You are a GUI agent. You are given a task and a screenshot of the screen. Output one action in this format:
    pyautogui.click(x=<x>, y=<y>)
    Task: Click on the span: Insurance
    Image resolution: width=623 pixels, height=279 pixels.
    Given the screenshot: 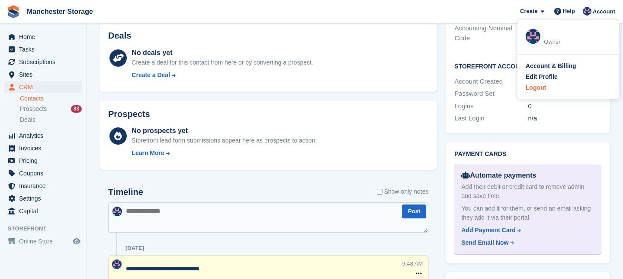 What is the action you would take?
    pyautogui.click(x=45, y=186)
    